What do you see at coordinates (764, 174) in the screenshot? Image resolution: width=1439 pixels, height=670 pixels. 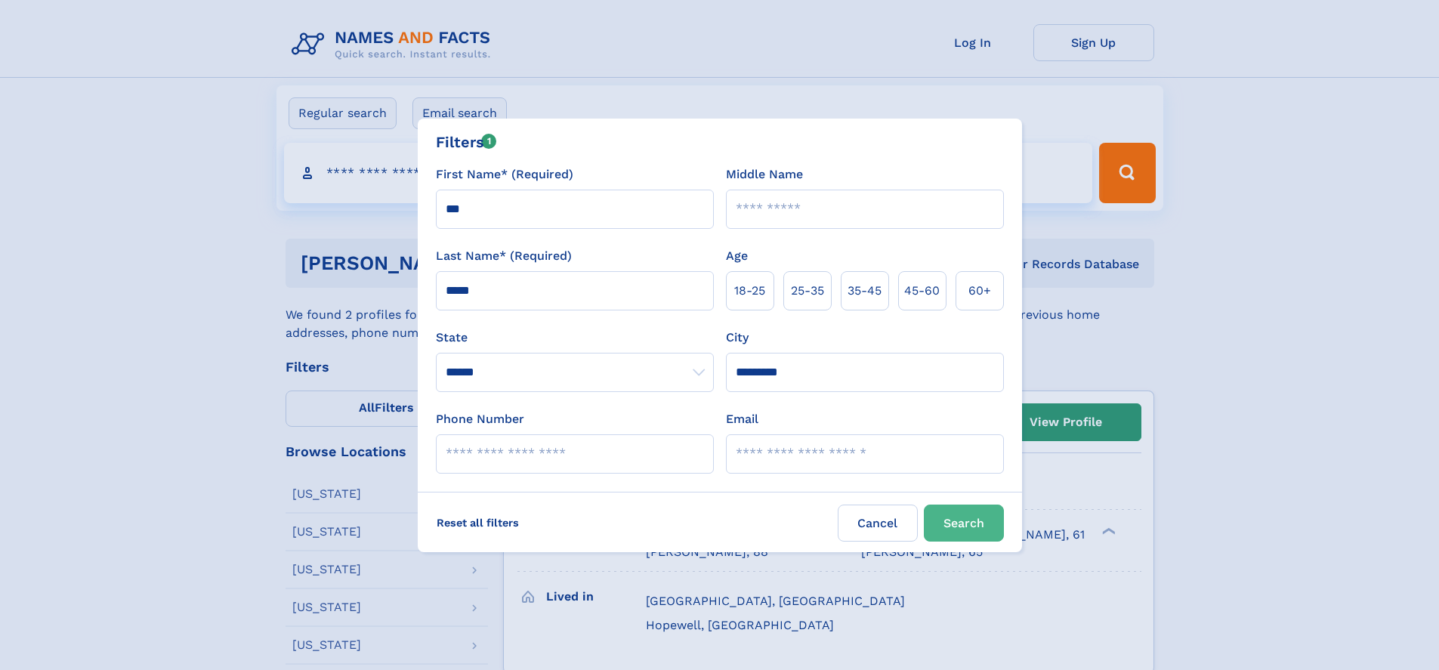 I see `label: Middle Name` at bounding box center [764, 174].